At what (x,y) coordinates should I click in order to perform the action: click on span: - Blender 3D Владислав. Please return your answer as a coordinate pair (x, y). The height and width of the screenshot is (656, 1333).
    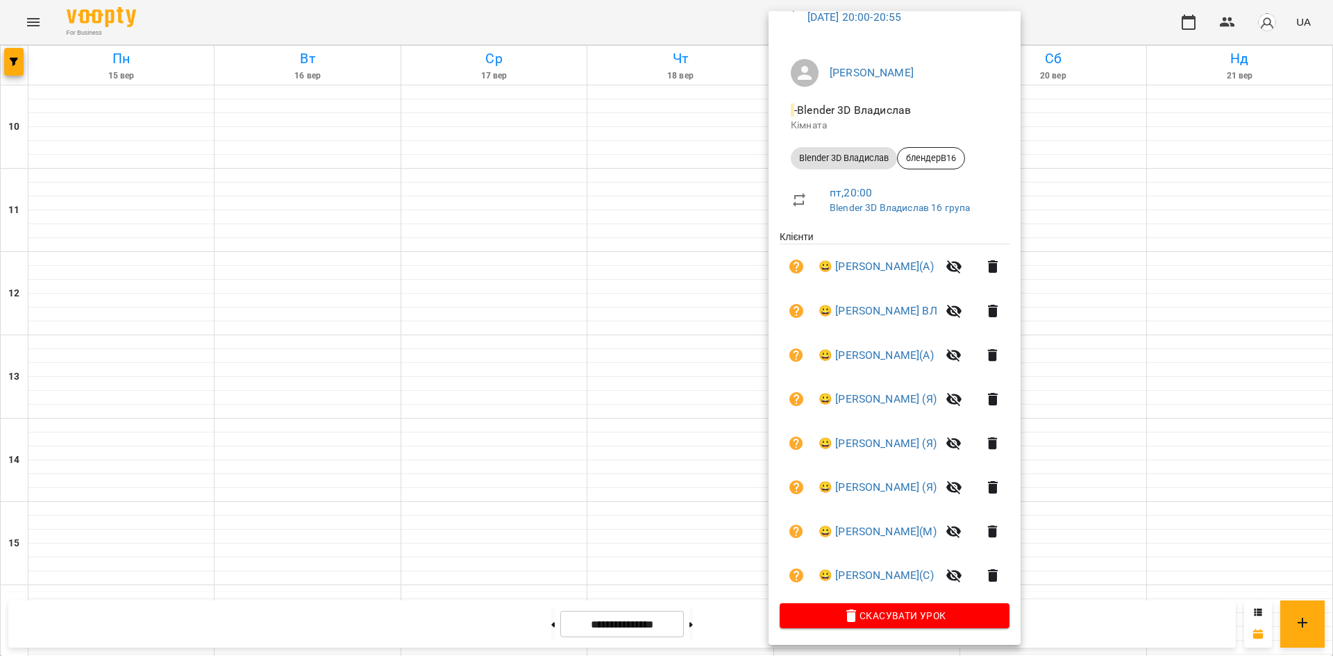
    Looking at the image, I should click on (852, 110).